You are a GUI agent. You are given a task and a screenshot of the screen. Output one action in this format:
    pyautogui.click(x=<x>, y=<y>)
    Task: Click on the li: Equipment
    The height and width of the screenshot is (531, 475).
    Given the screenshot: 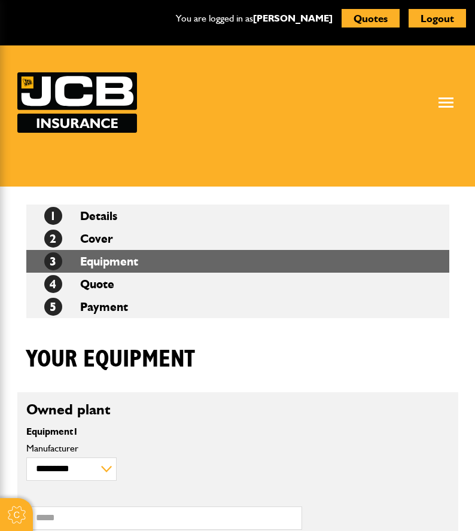 What is the action you would take?
    pyautogui.click(x=237, y=261)
    